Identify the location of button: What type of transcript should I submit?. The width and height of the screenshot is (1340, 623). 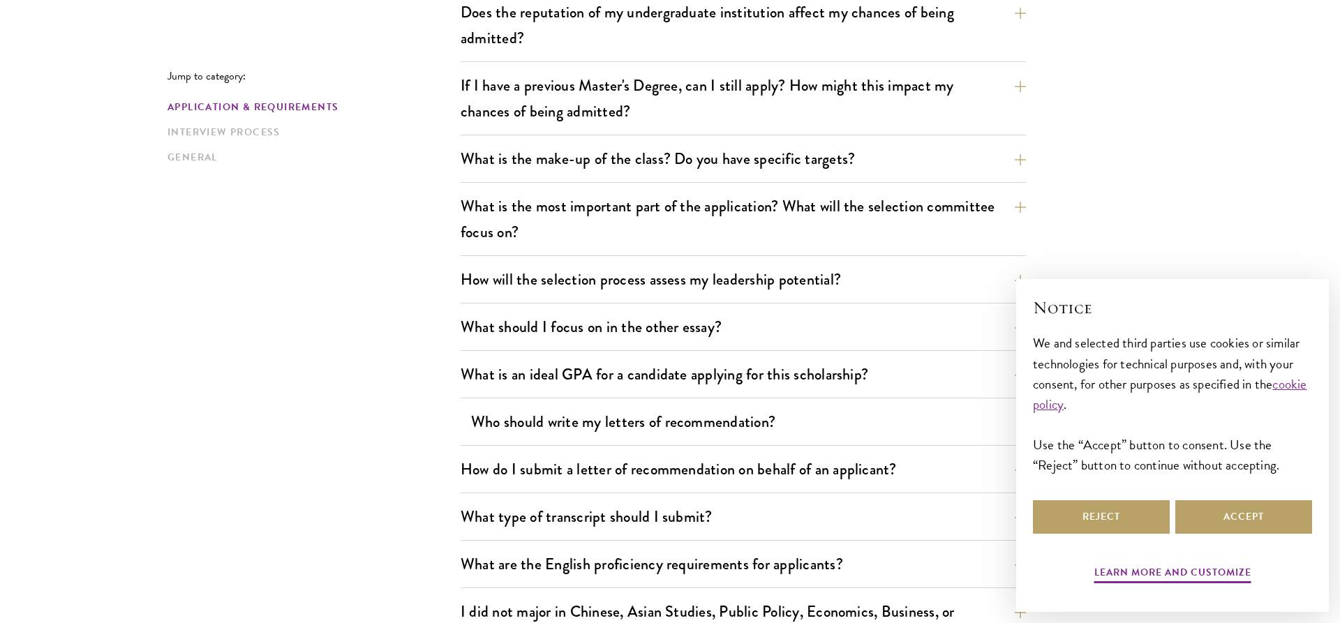
(743, 516).